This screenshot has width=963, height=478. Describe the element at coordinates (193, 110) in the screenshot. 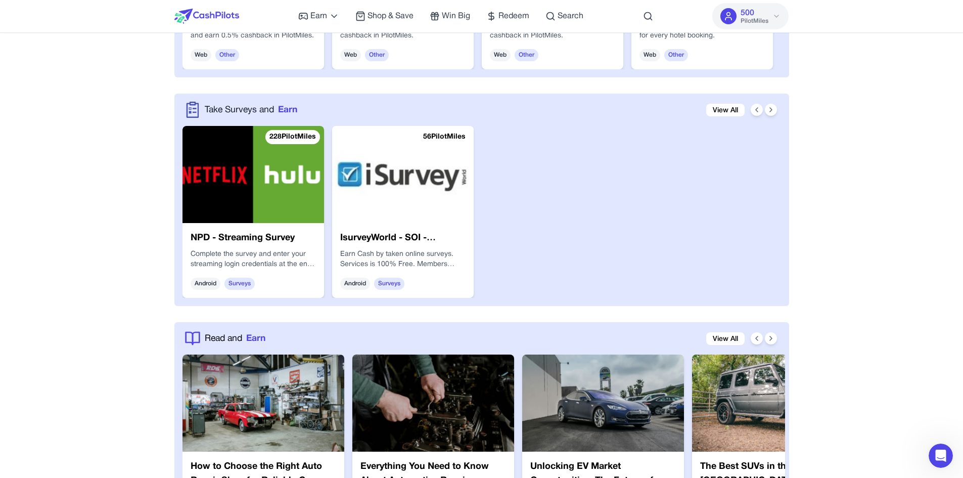

I see `img: survey` at that location.